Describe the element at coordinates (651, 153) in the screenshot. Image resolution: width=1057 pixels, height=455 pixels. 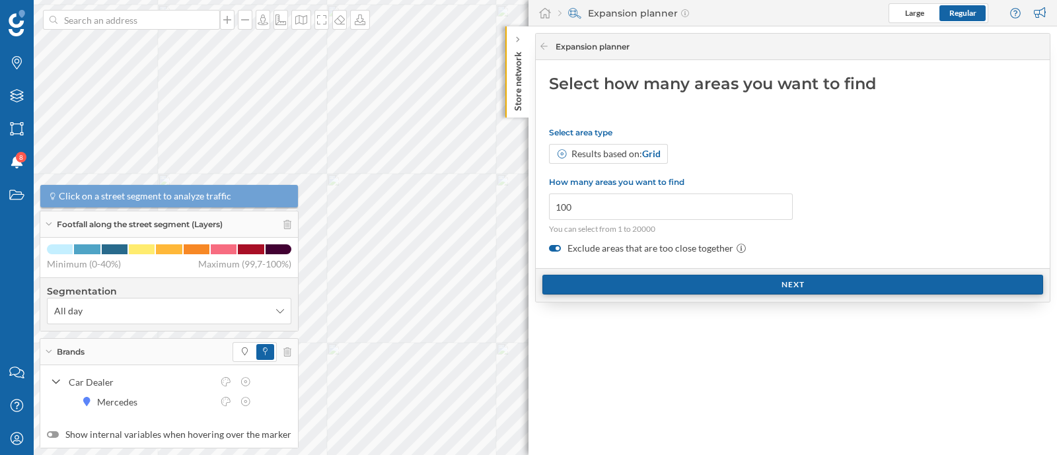
I see `span: Grid` at that location.